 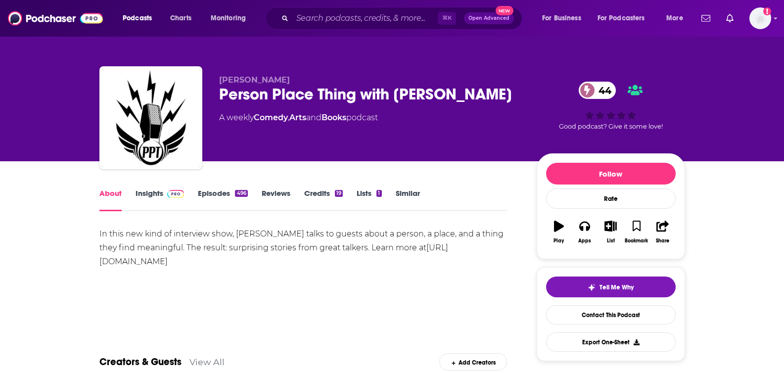 I want to click on div: 19, so click(x=339, y=193).